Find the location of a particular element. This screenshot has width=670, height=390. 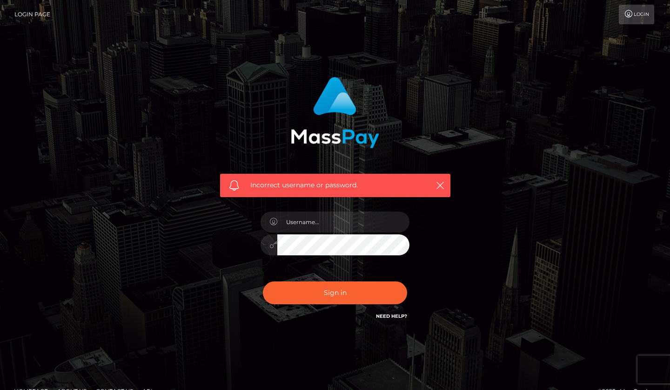

a: Login Page is located at coordinates (32, 14).